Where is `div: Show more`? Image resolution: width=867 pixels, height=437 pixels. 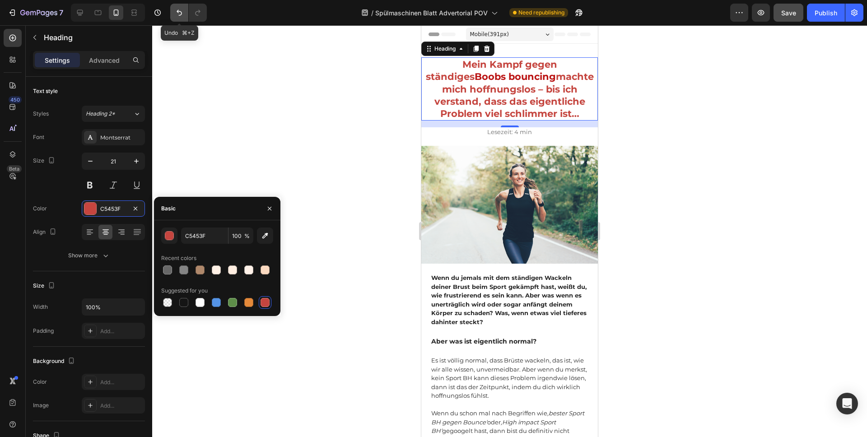
div: Show more is located at coordinates (89, 256).